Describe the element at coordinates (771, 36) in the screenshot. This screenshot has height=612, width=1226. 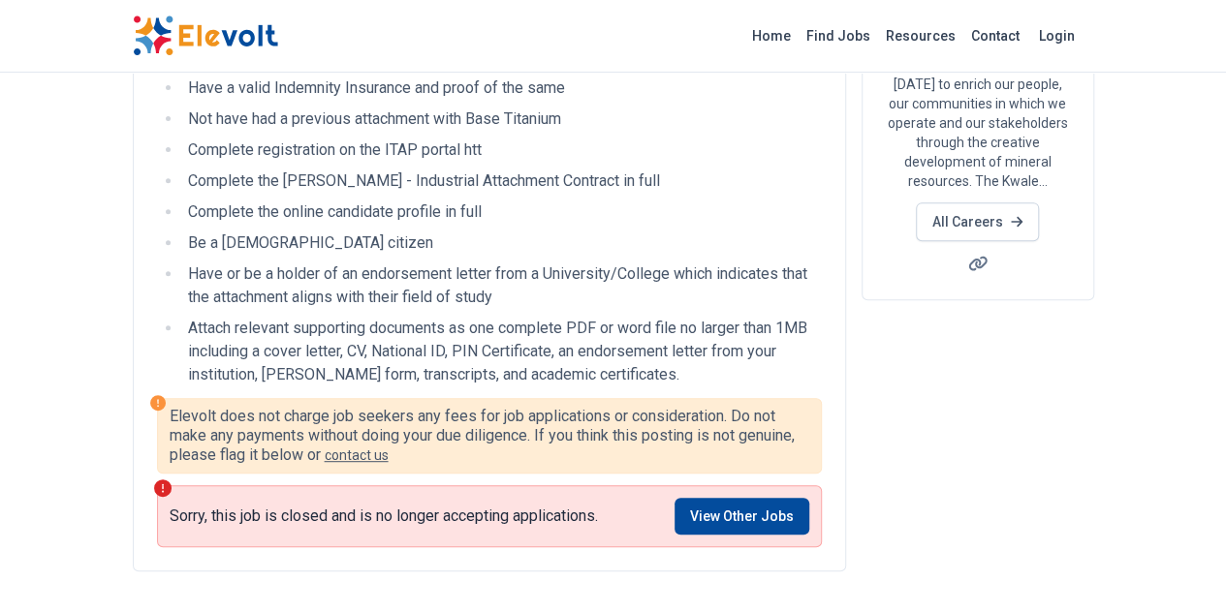
I see `a: Home` at that location.